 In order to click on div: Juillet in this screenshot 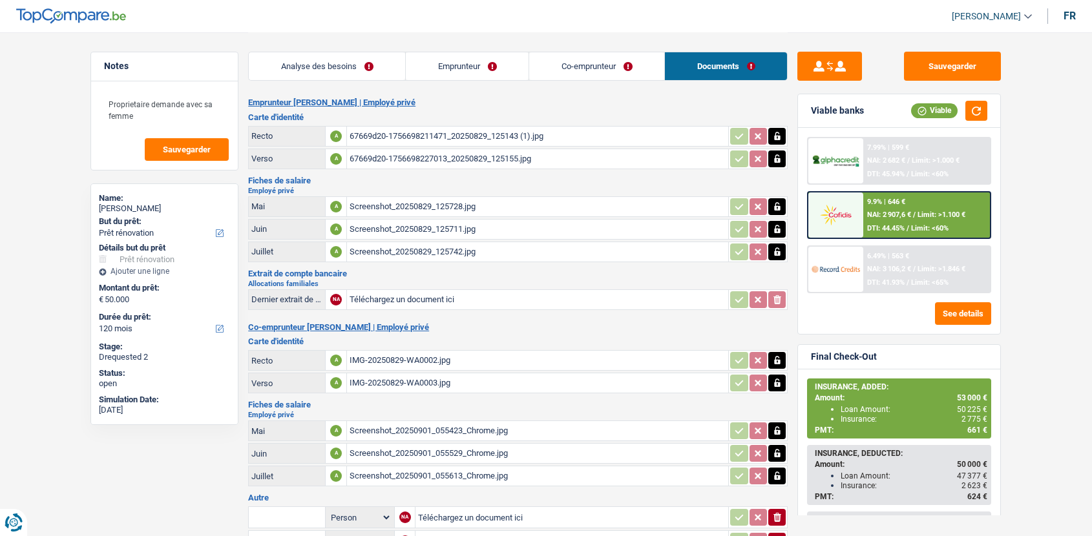, I will do `click(287, 476)`.